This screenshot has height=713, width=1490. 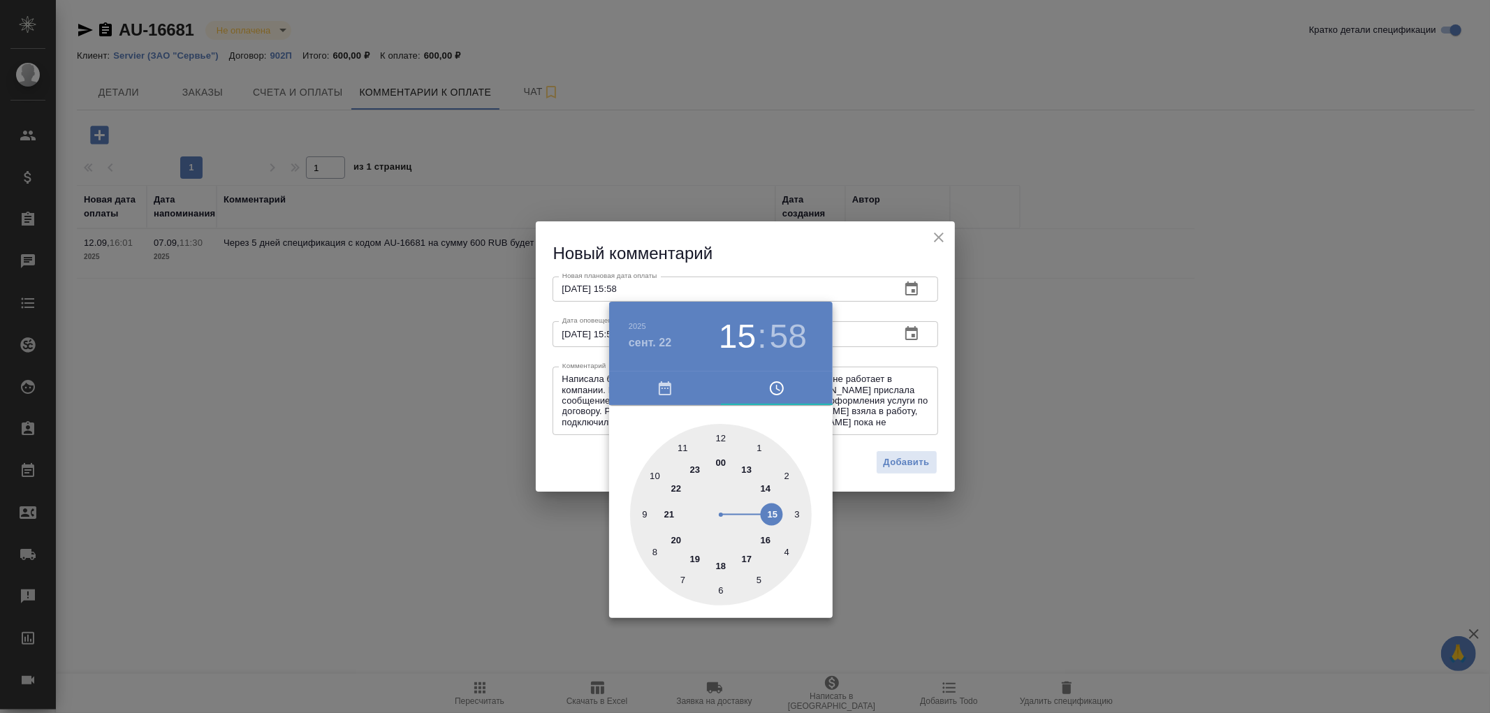 What do you see at coordinates (637, 326) in the screenshot?
I see `h6: 2025` at bounding box center [637, 326].